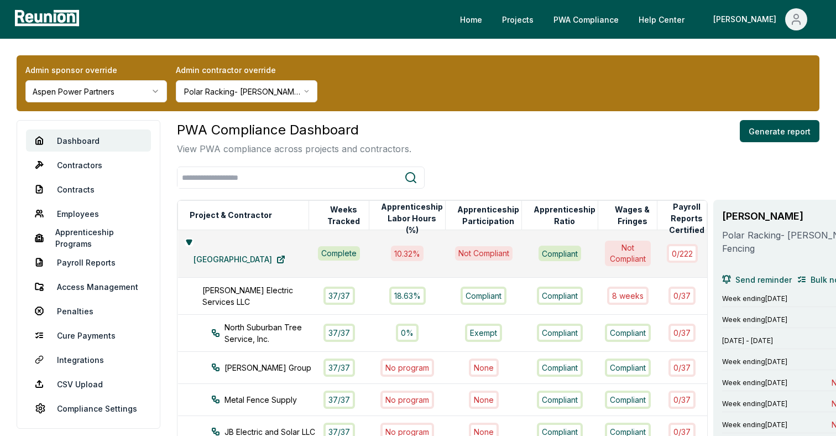 This screenshot has height=436, width=836. What do you see at coordinates (270, 399) in the screenshot?
I see `div: Metal Fence Supply` at bounding box center [270, 399].